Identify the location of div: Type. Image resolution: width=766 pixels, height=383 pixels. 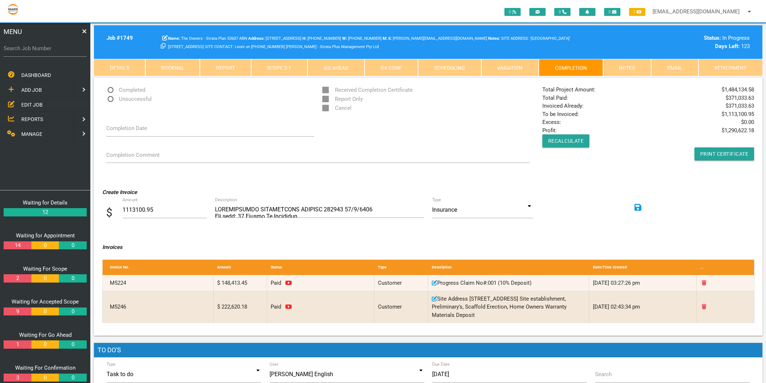
(401, 267).